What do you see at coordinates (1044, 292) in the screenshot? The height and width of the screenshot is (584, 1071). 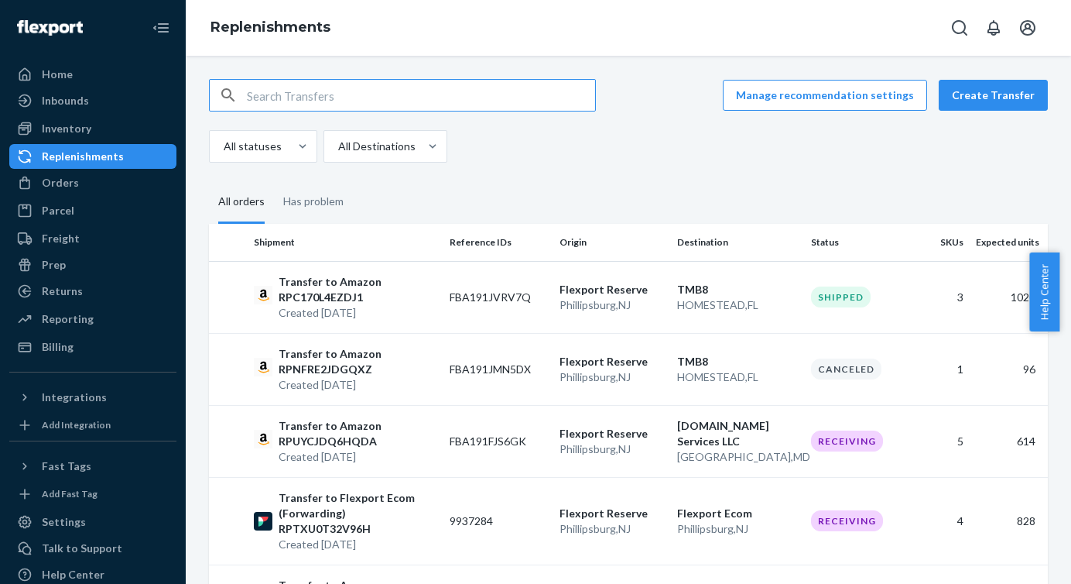 I see `span: Help Center` at bounding box center [1044, 292].